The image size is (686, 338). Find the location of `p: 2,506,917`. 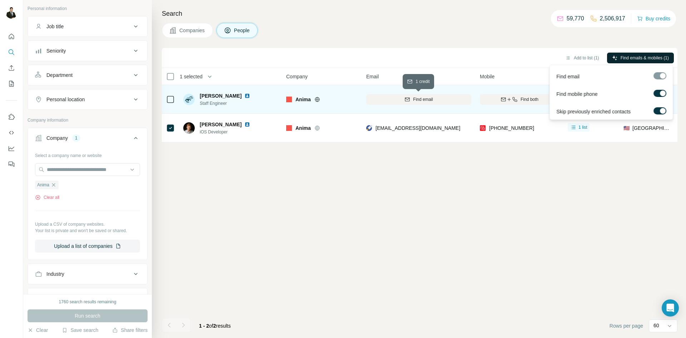

p: 2,506,917 is located at coordinates (613, 19).